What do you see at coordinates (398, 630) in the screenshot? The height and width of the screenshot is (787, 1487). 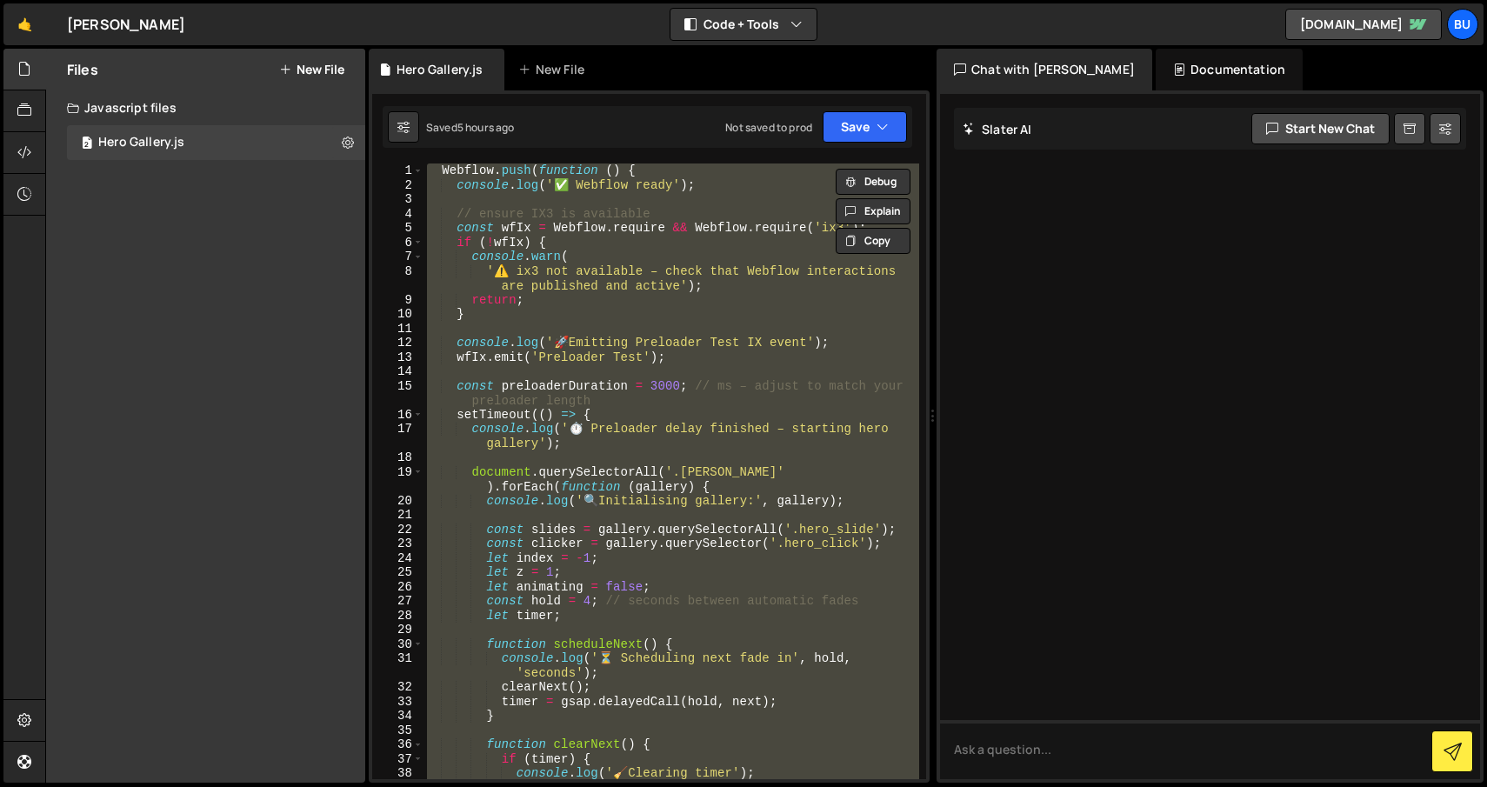 I see `div: 29` at bounding box center [398, 630].